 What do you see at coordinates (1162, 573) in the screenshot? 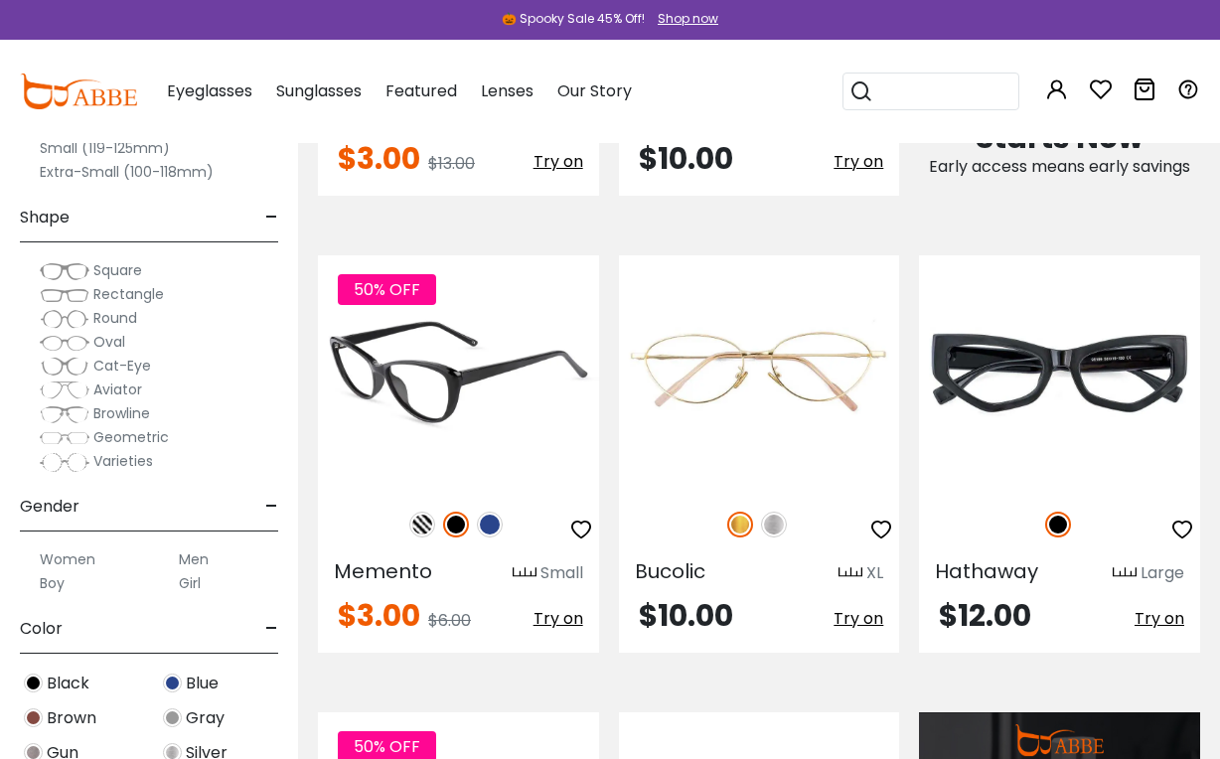
I see `div: Large` at bounding box center [1162, 573].